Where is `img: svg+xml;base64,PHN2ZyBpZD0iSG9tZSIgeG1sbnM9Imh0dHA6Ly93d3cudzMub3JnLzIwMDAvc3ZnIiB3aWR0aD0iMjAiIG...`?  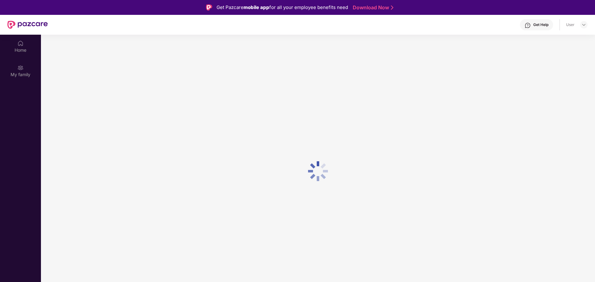
img: svg+xml;base64,PHN2ZyBpZD0iSG9tZSIgeG1sbnM9Imh0dHA6Ly93d3cudzMub3JnLzIwMDAvc3ZnIiB3aWR0aD0iMjAiIG... is located at coordinates (20, 43).